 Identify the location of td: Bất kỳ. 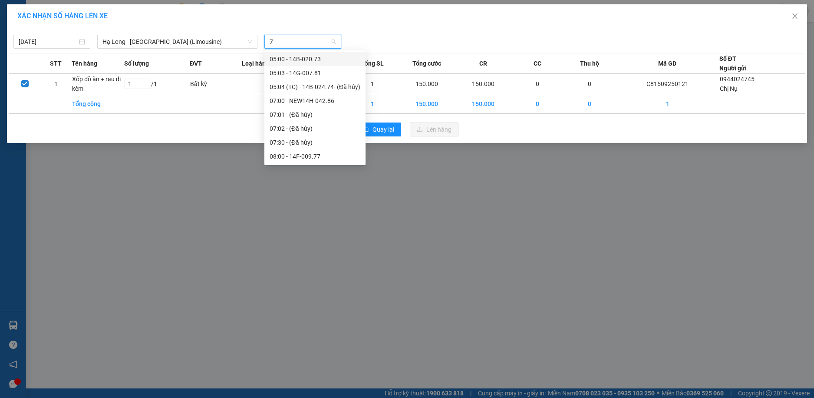
(216, 84).